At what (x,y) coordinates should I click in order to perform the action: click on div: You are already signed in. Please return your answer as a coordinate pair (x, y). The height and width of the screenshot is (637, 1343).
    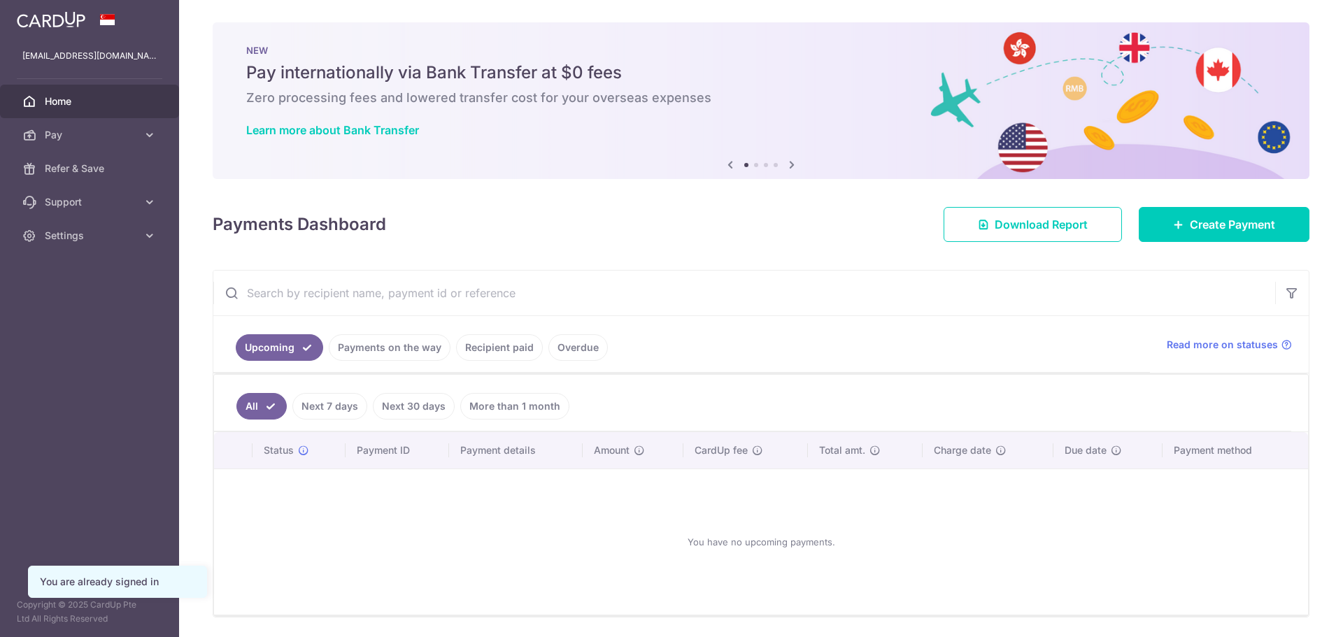
    Looking at the image, I should click on (117, 582).